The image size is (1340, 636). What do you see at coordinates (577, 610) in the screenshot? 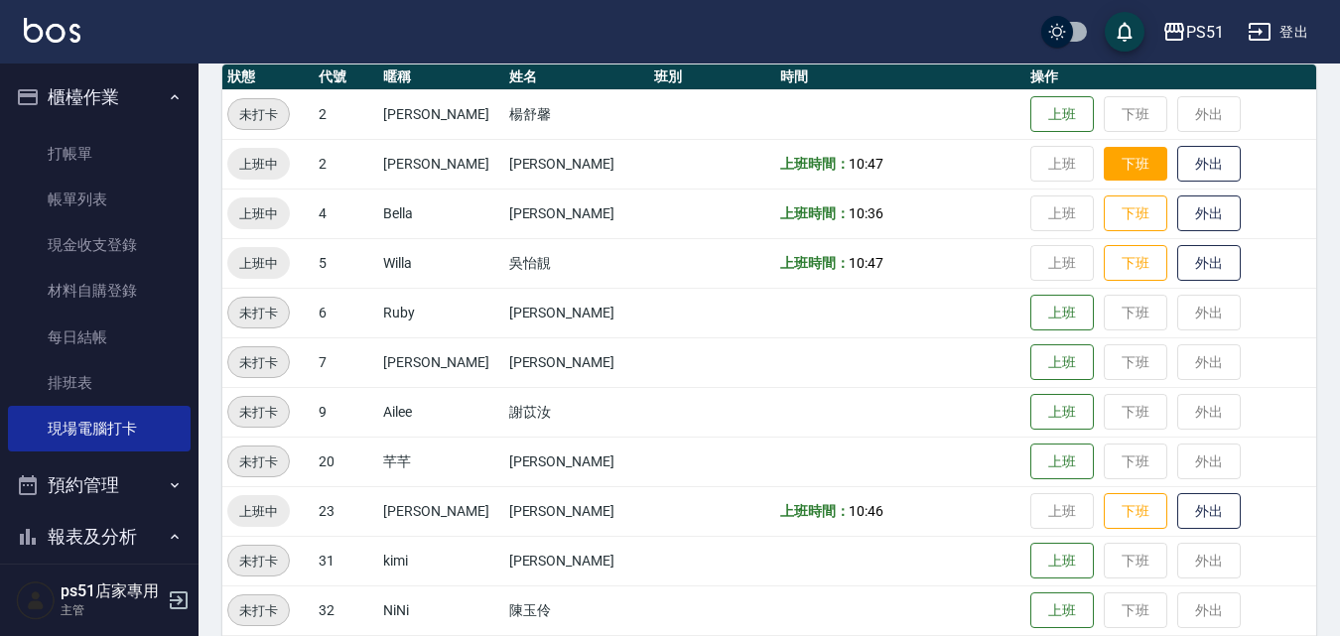
I see `td: 陳玉伶` at bounding box center [577, 610].